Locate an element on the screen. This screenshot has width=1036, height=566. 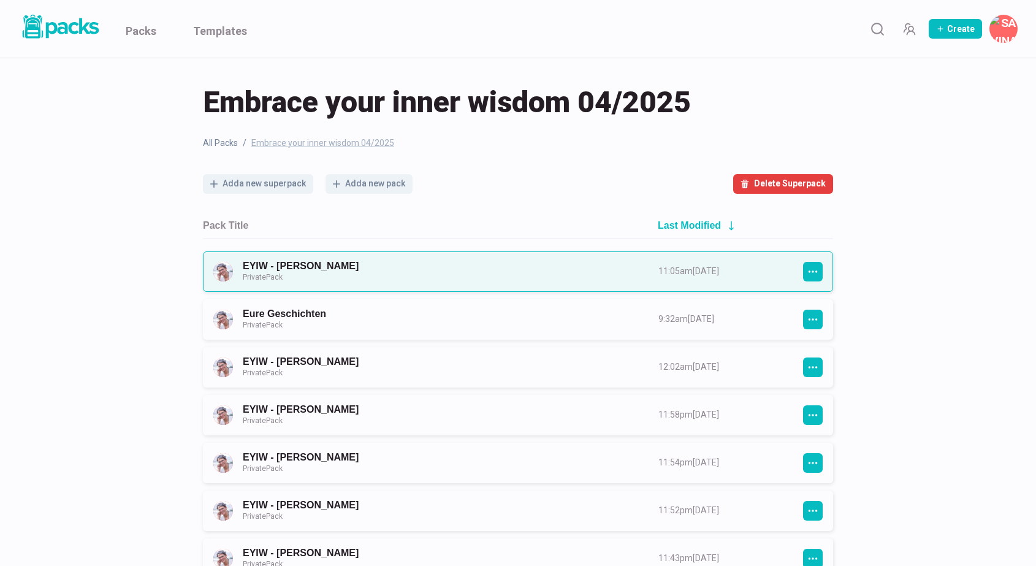
a: Packs logo is located at coordinates (59, 29).